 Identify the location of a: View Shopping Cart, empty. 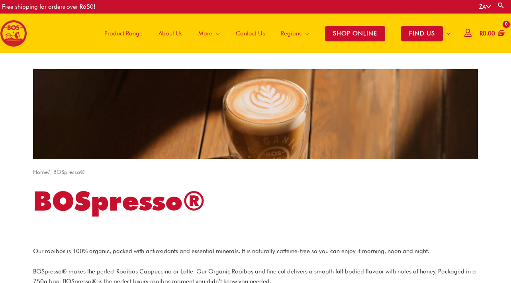
(492, 33).